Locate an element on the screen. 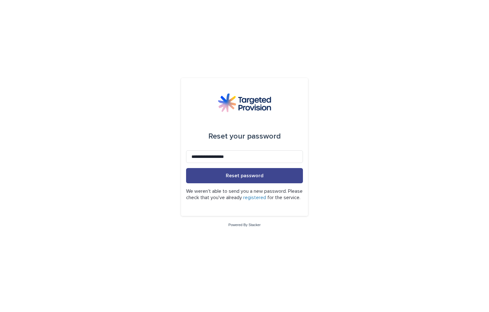  img: M5nRWzHhSzIhMunXDL62 is located at coordinates (244, 103).